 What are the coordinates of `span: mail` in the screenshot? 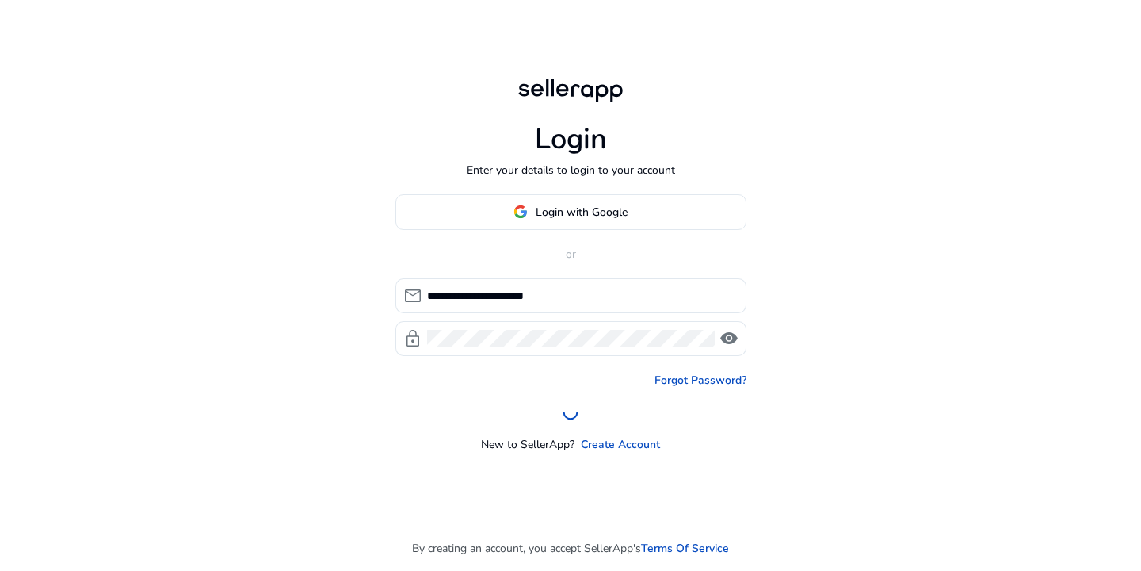 It's located at (413, 296).